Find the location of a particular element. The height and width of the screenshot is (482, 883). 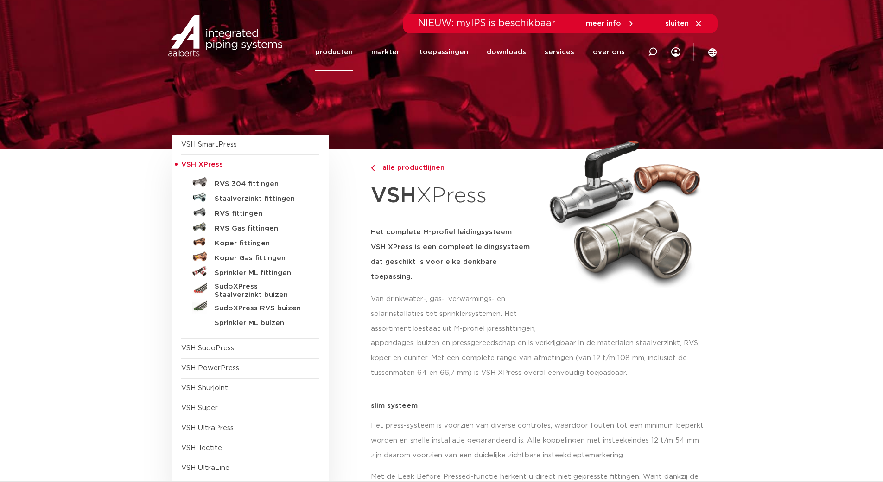

a: producten is located at coordinates (334, 52).